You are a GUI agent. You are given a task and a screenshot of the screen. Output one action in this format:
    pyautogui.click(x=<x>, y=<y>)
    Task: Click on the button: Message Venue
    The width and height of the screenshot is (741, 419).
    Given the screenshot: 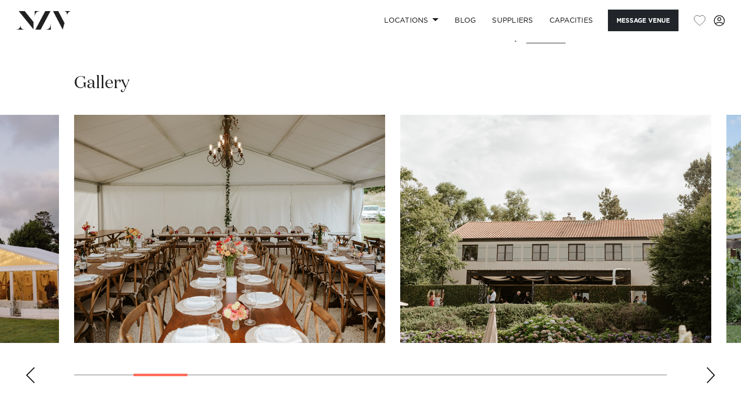 What is the action you would take?
    pyautogui.click(x=643, y=20)
    